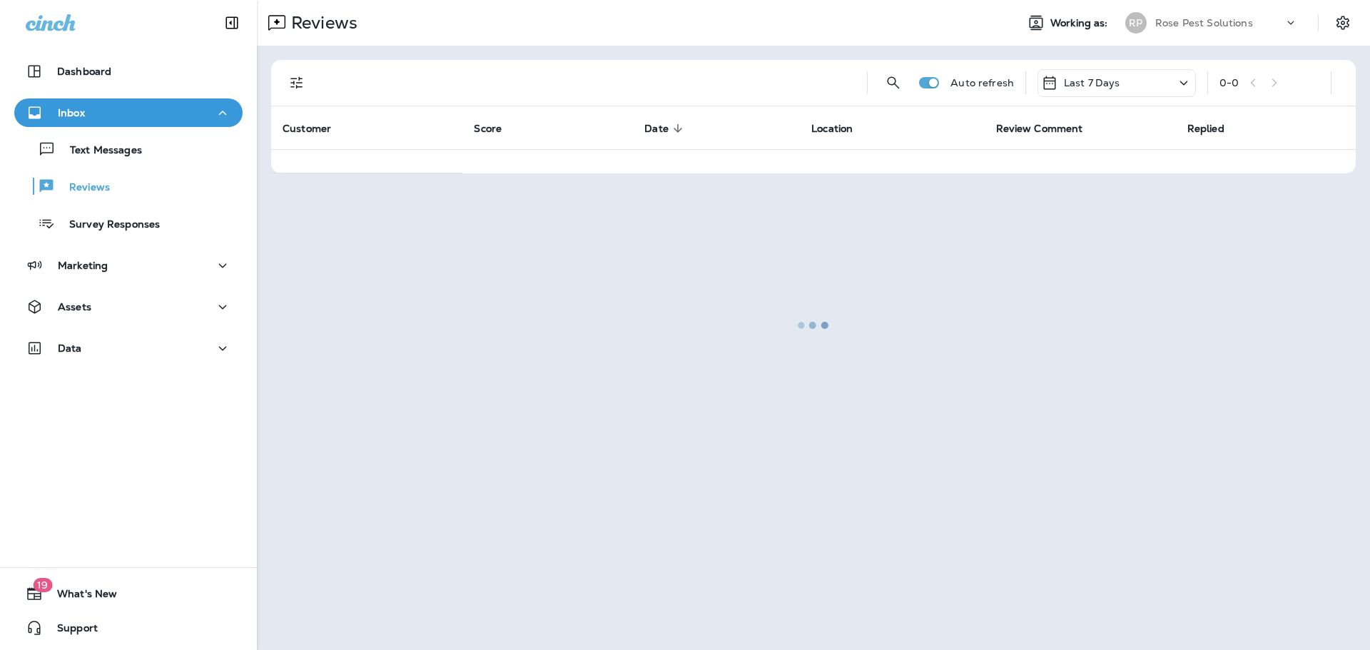 The image size is (1370, 650). I want to click on button: Dashboard, so click(128, 71).